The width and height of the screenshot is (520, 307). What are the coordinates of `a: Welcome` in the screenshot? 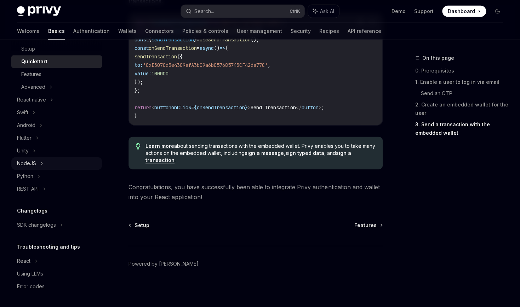 It's located at (28, 31).